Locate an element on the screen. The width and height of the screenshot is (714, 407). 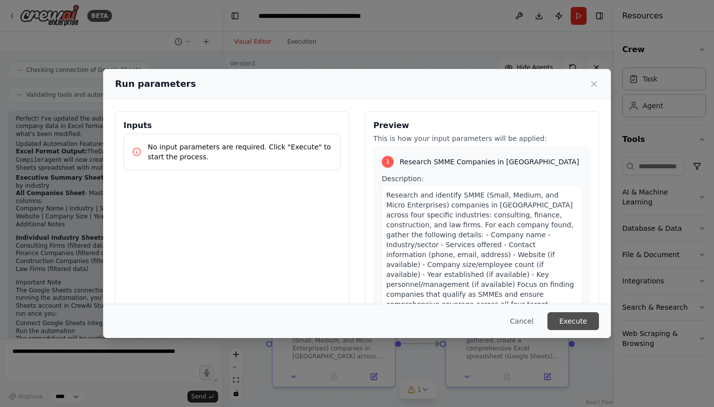
p: This is how your input parameters will be applied: is located at coordinates (482, 138).